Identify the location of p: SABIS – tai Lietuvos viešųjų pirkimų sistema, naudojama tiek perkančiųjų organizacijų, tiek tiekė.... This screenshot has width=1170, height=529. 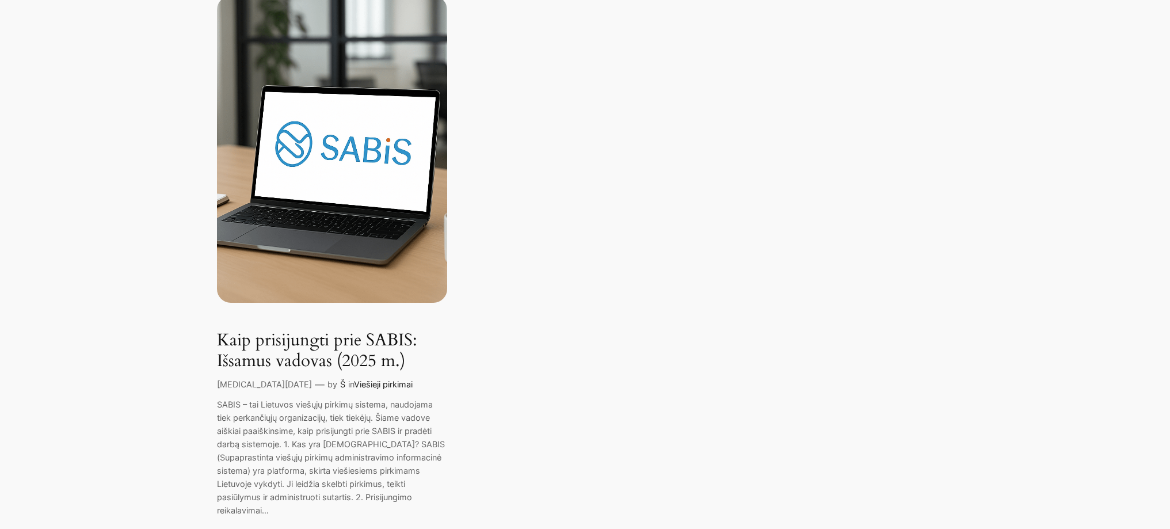
(332, 457).